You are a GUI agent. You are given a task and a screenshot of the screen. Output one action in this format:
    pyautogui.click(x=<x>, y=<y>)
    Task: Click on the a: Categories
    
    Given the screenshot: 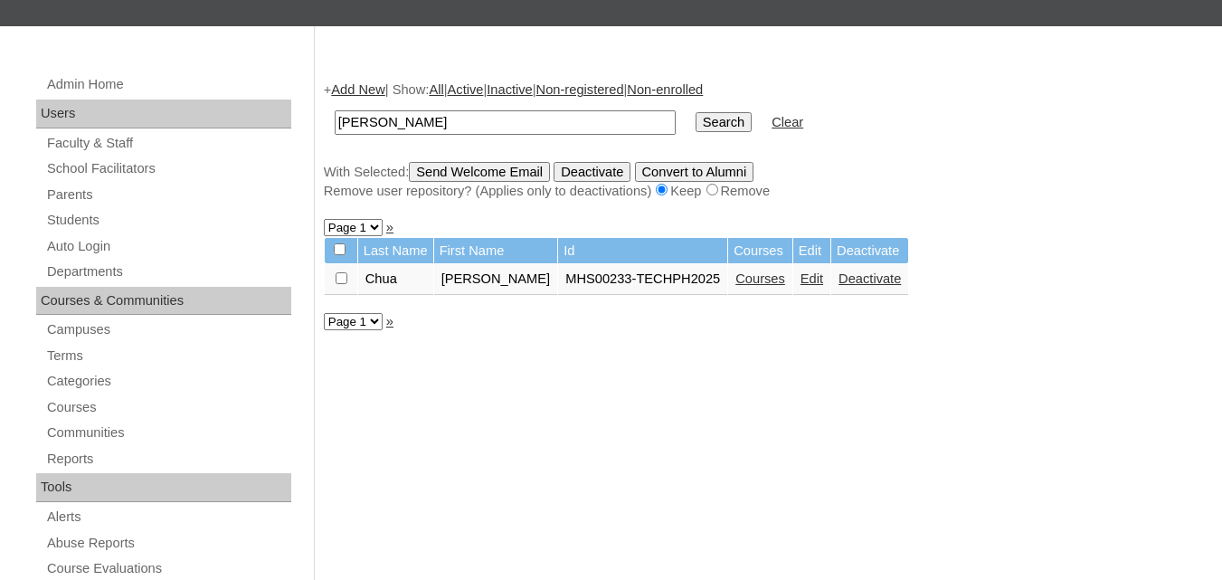 What is the action you would take?
    pyautogui.click(x=168, y=381)
    